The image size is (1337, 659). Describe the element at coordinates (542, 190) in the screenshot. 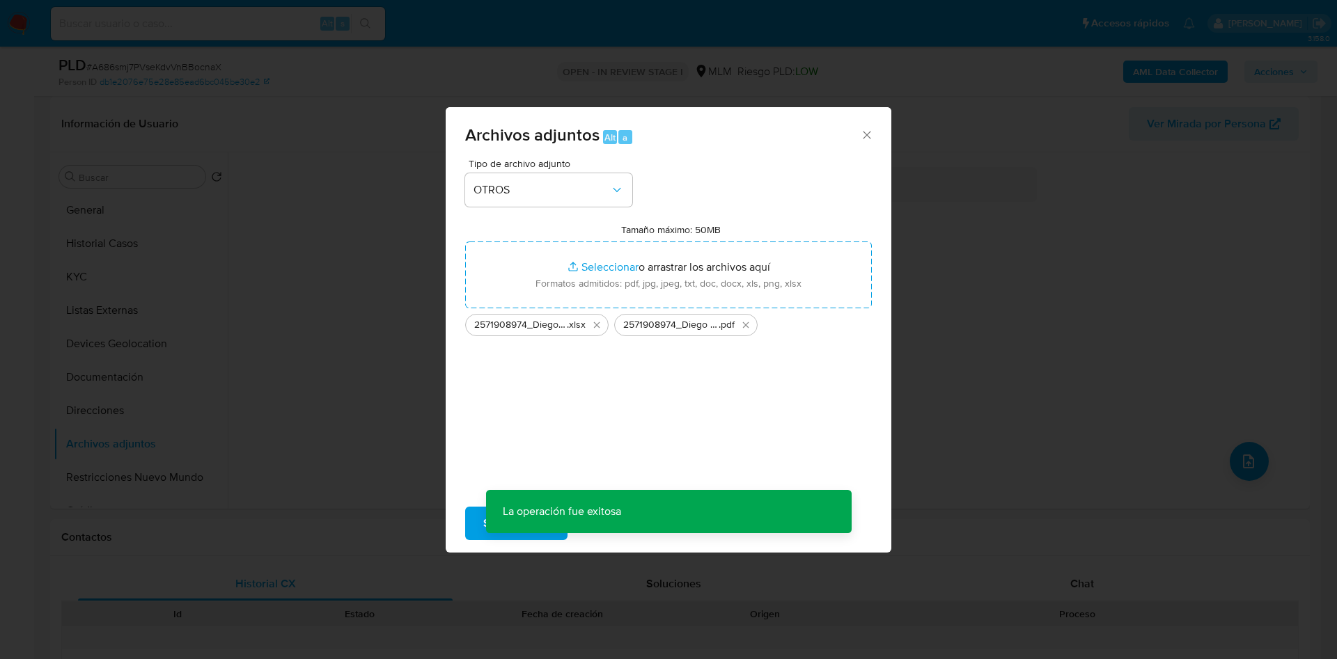

I see `span: OTROS` at that location.